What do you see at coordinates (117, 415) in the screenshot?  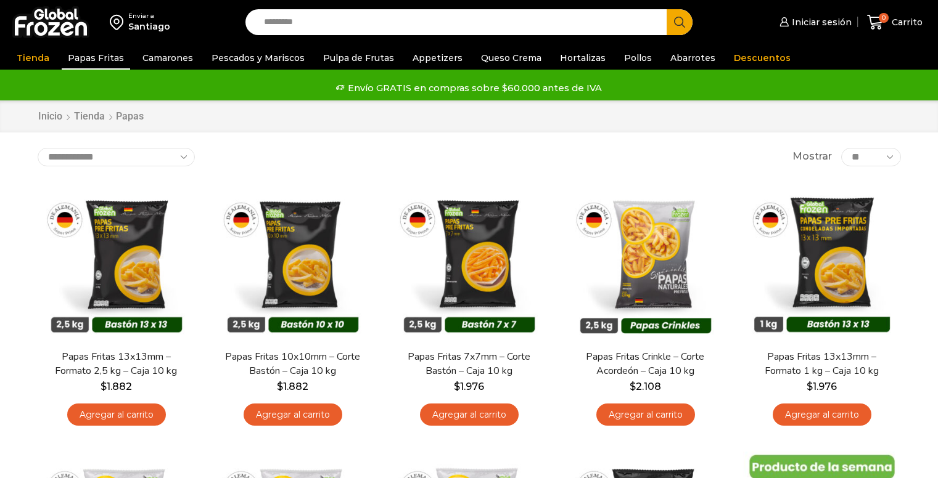 I see `a: Agregar al carrito: “Papas Fritas 13x13mm - Formato 2,5 kg - Caja 10 kg”` at bounding box center [117, 415].